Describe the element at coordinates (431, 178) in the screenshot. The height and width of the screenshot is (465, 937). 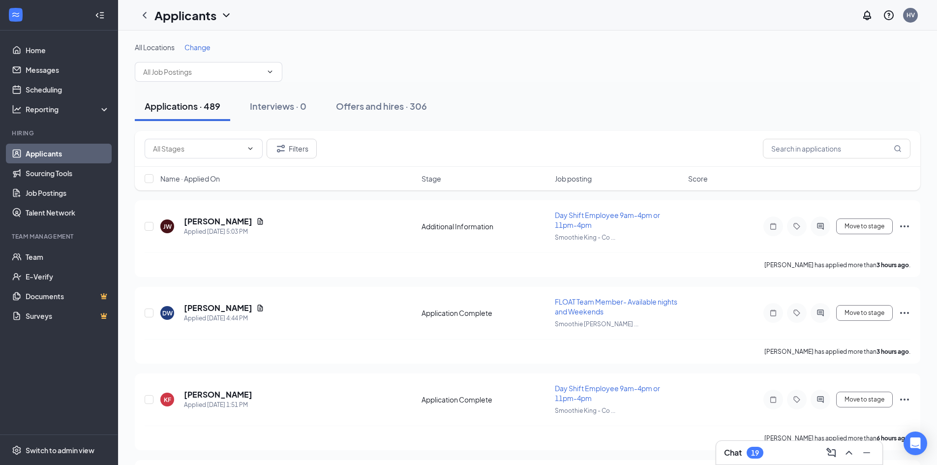
I see `span: Stage` at that location.